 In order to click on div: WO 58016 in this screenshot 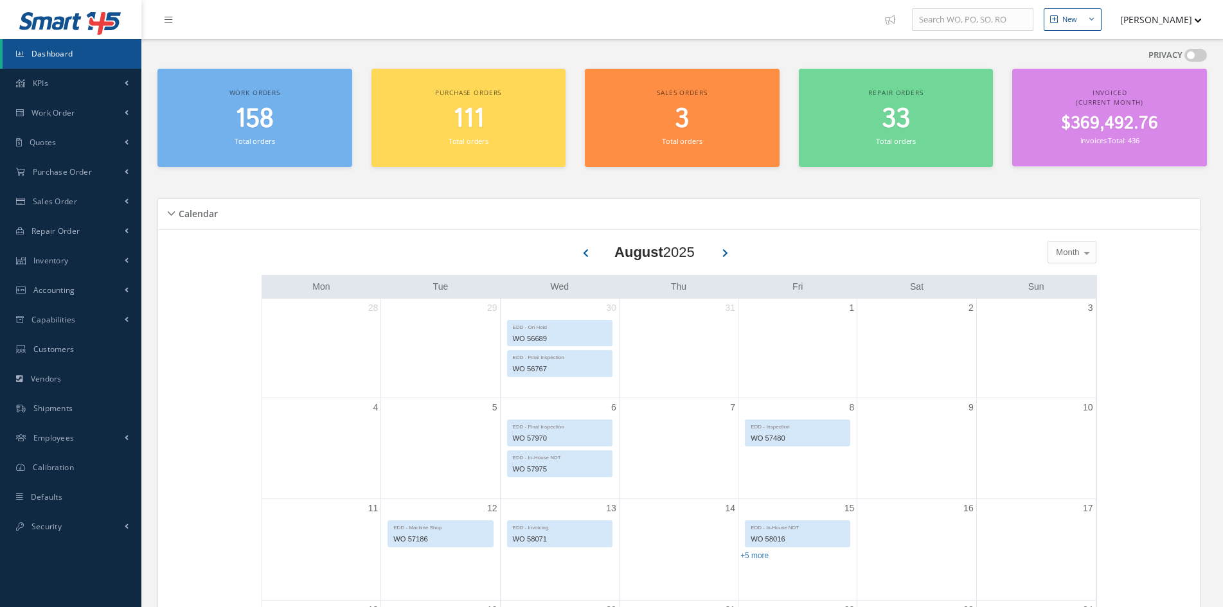, I will do `click(798, 539)`.